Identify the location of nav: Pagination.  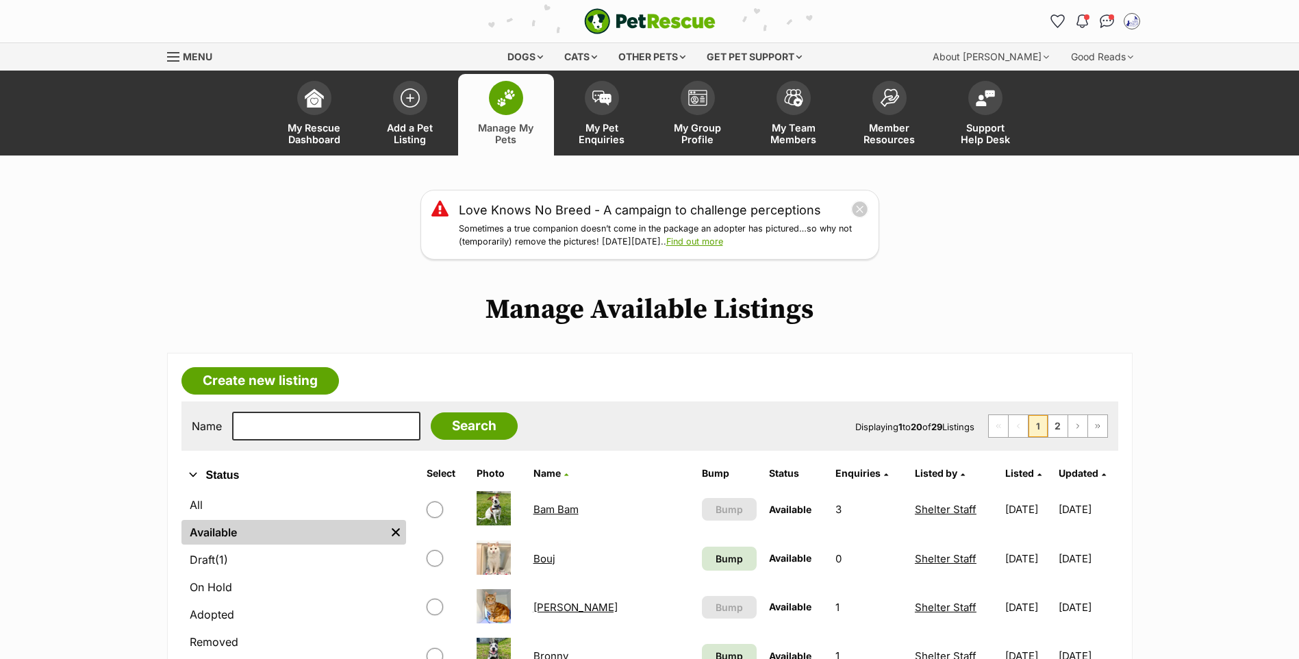
(1048, 426).